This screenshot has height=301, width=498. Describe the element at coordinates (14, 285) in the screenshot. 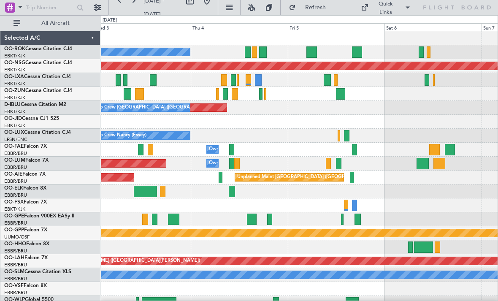

I see `span: OO-VSF` at that location.